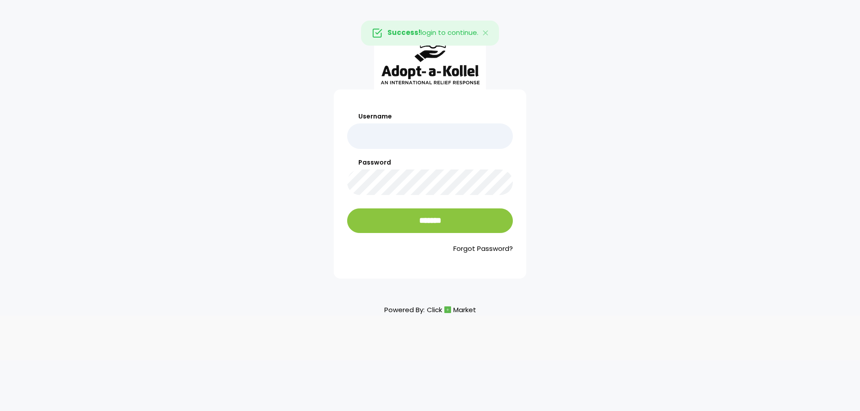  What do you see at coordinates (430, 33) in the screenshot?
I see `div: login to continue.` at bounding box center [430, 33].